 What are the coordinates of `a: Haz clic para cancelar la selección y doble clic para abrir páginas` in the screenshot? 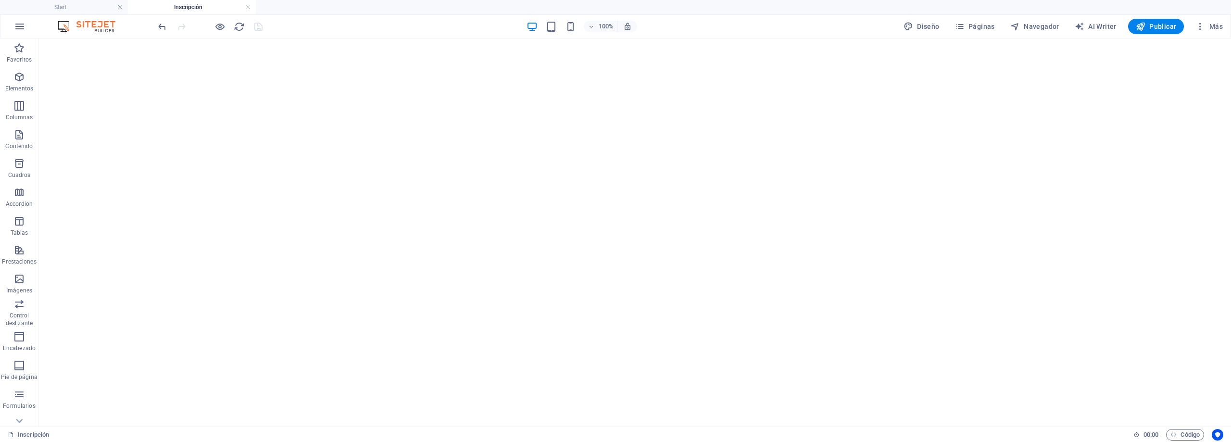 It's located at (28, 435).